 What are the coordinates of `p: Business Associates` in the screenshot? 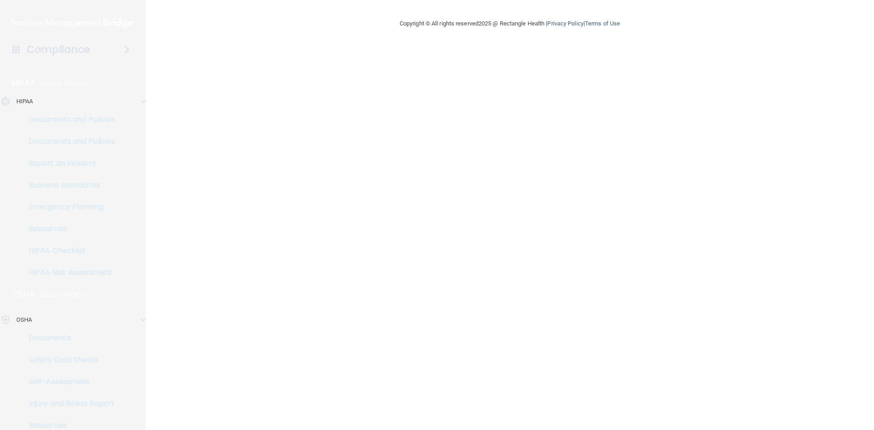 It's located at (68, 185).